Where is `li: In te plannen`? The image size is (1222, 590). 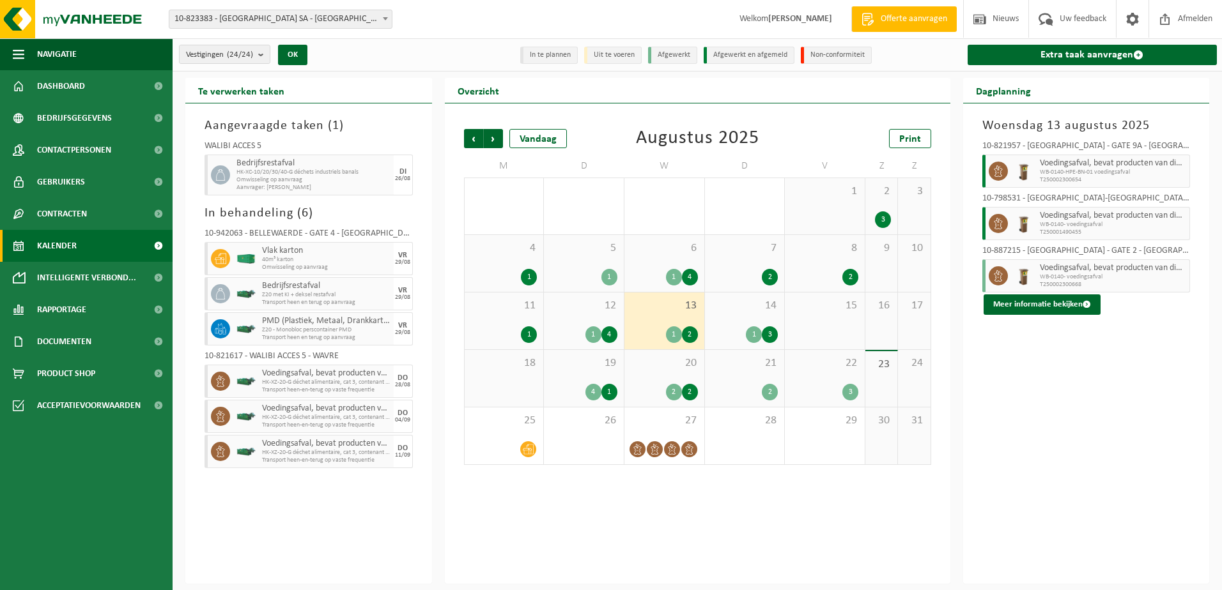 li: In te plannen is located at coordinates (549, 55).